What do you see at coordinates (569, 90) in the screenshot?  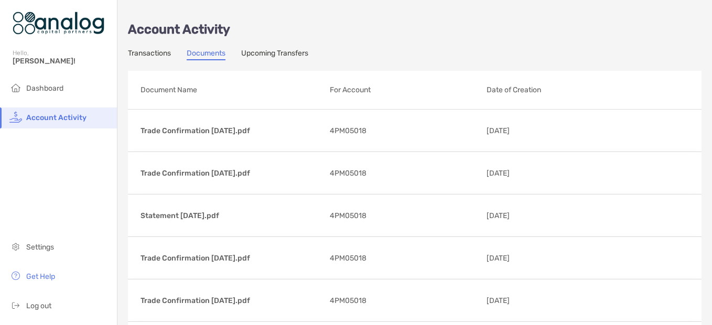 I see `p: Date of Creation` at bounding box center [569, 90].